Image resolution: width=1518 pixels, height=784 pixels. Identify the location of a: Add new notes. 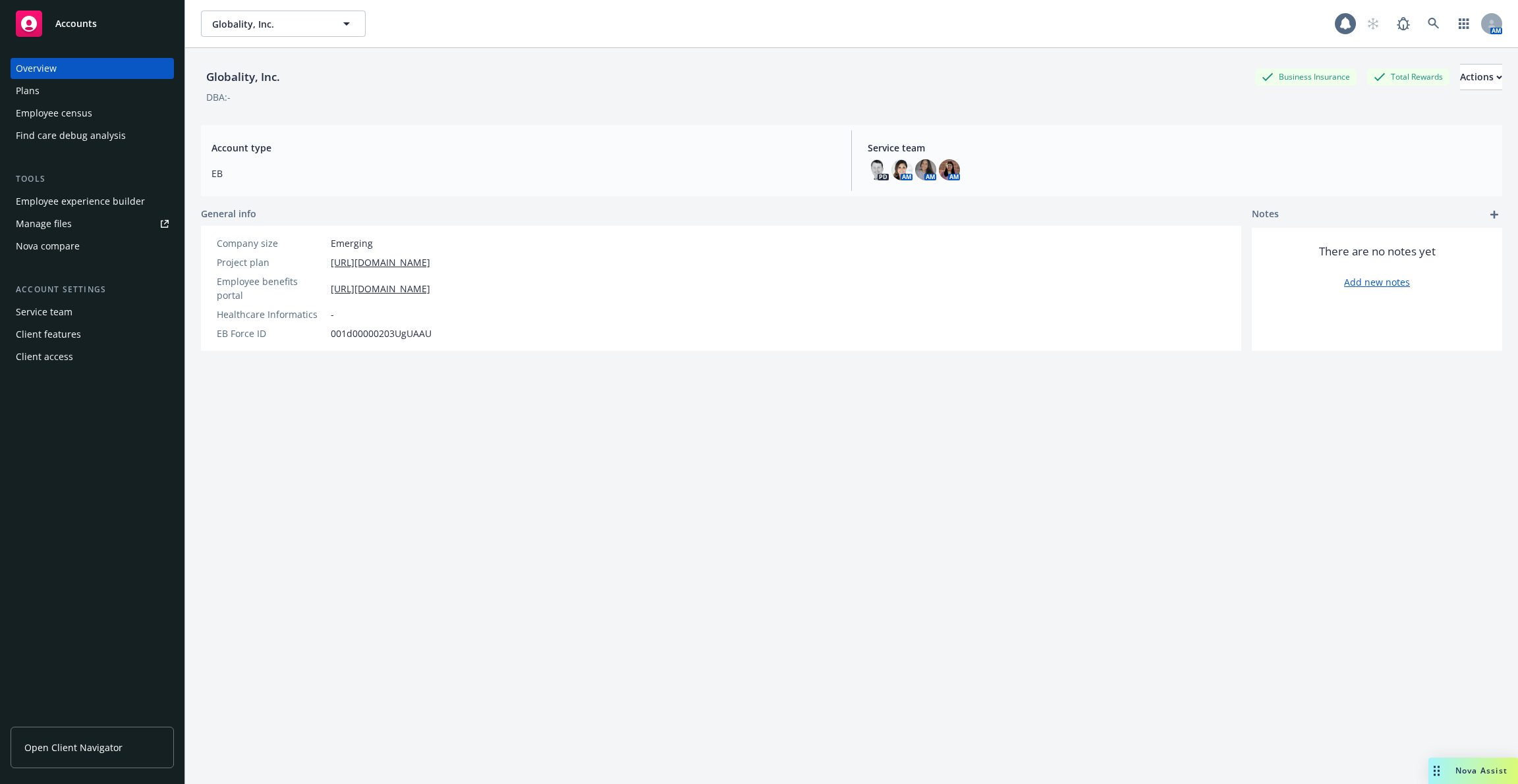
(1377, 282).